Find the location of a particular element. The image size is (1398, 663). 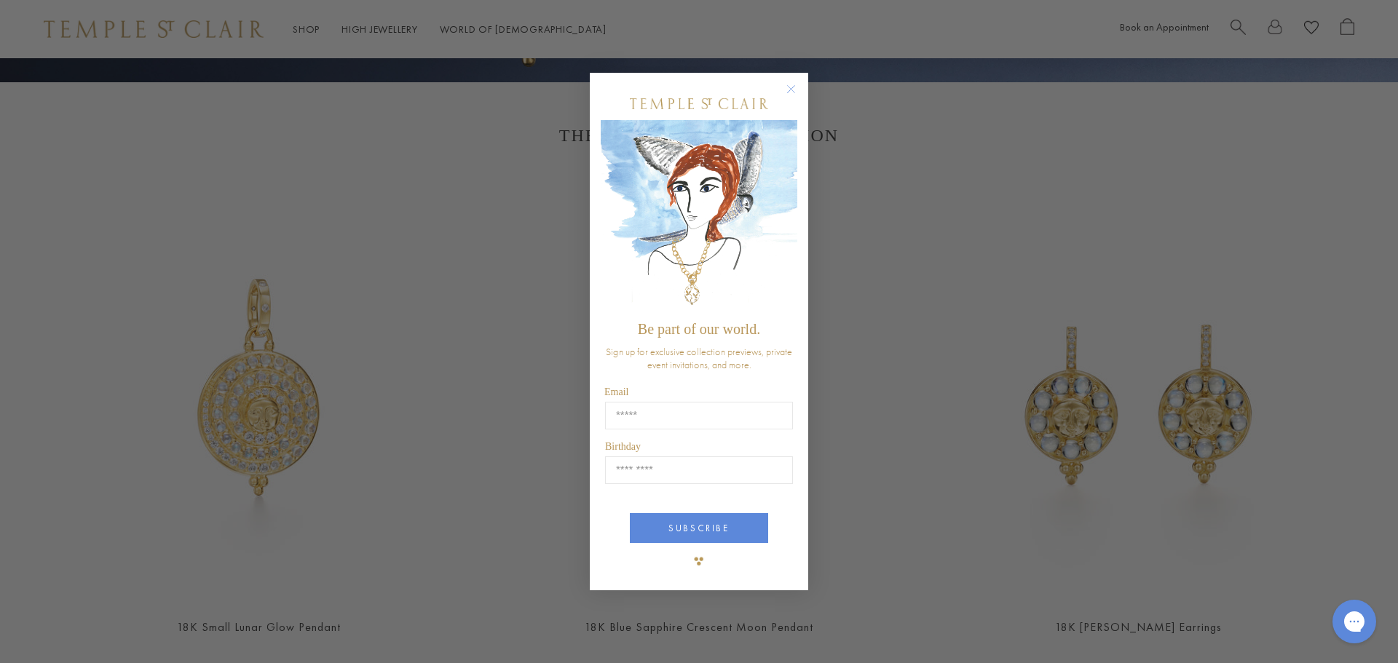

span: Birthday is located at coordinates (622, 446).